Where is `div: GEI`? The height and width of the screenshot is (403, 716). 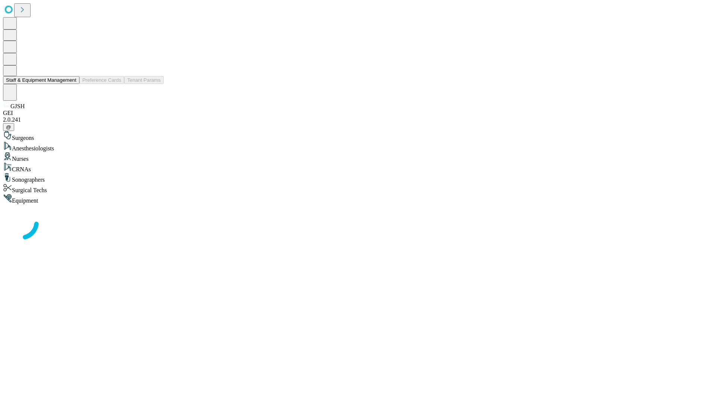
div: GEI is located at coordinates (358, 113).